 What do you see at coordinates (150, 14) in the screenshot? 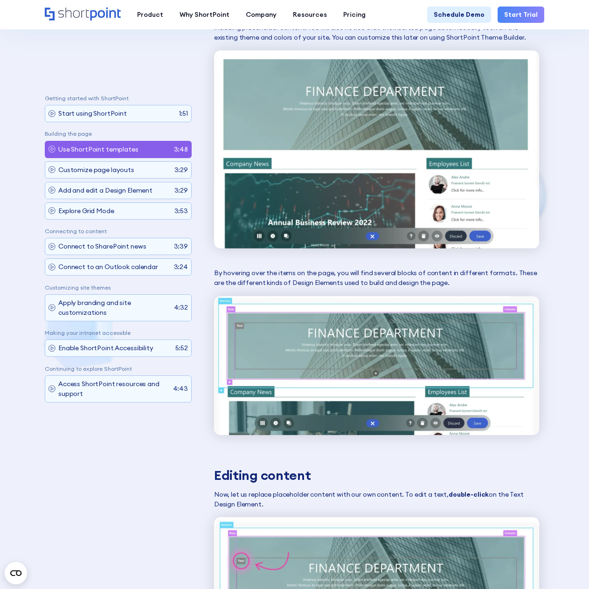
I see `div: Product` at bounding box center [150, 14].